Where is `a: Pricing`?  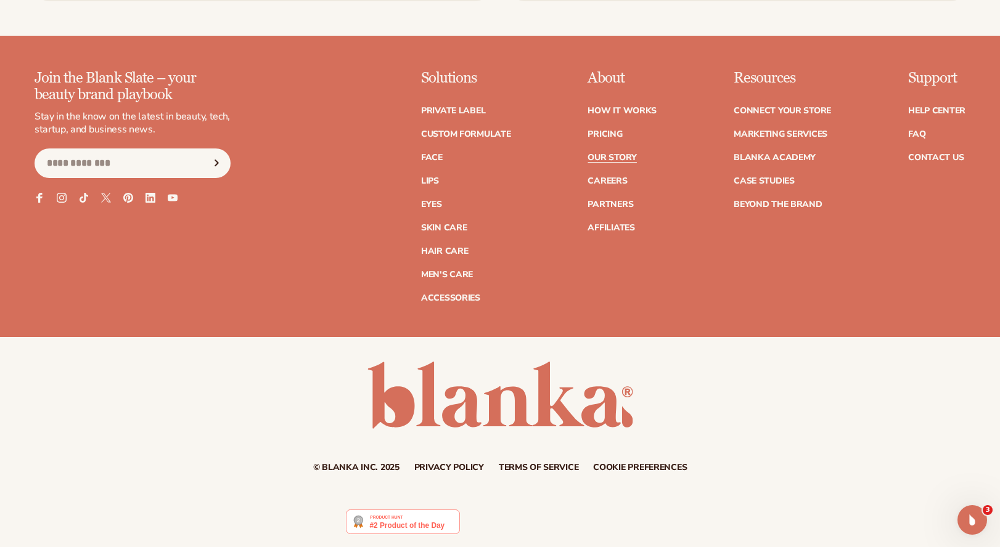
a: Pricing is located at coordinates (605, 134).